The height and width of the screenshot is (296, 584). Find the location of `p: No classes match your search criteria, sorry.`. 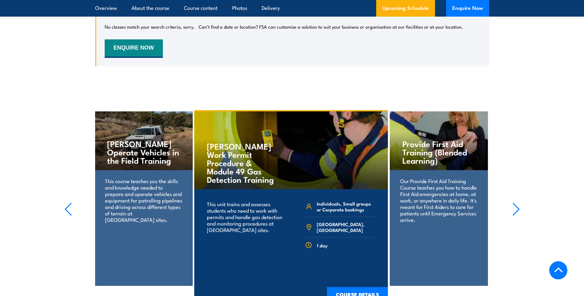

p: No classes match your search criteria, sorry. is located at coordinates (150, 27).